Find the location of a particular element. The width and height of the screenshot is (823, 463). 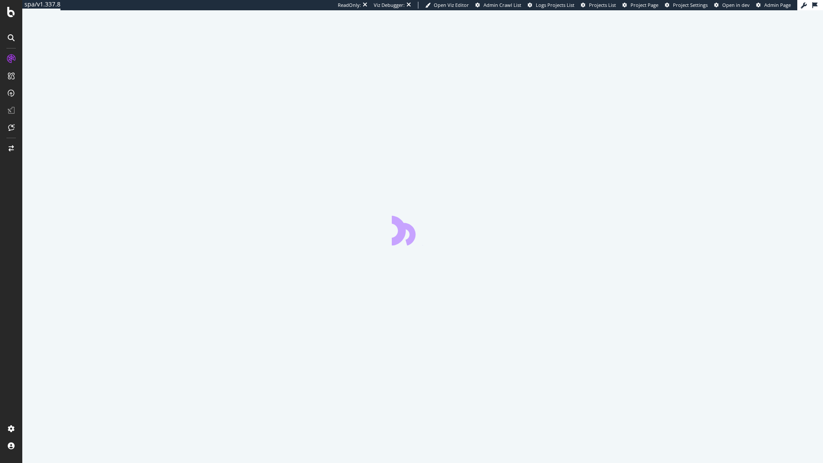

div: Viz Debugger: is located at coordinates (389, 5).